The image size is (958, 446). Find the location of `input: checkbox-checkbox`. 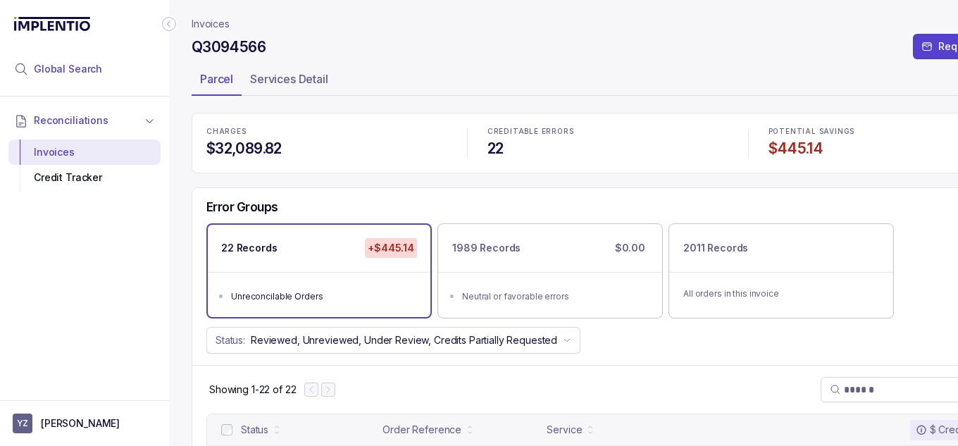

input: checkbox-checkbox is located at coordinates (227, 430).